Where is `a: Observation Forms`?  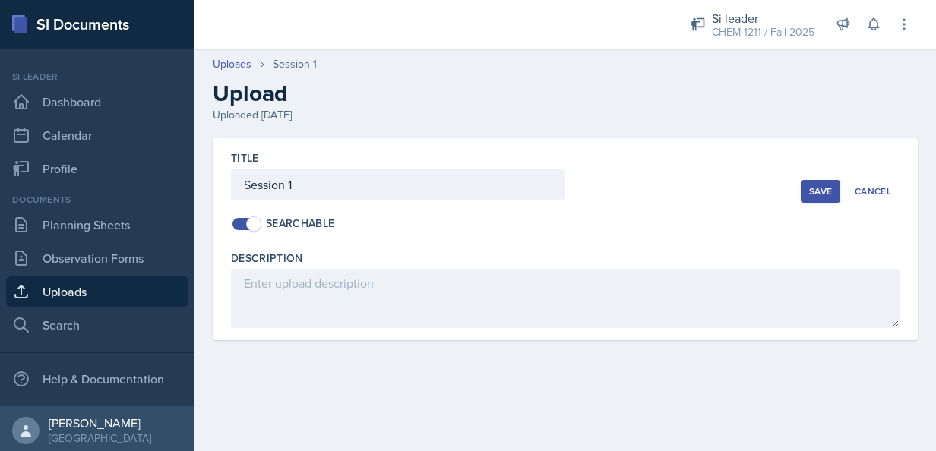
a: Observation Forms is located at coordinates (97, 258).